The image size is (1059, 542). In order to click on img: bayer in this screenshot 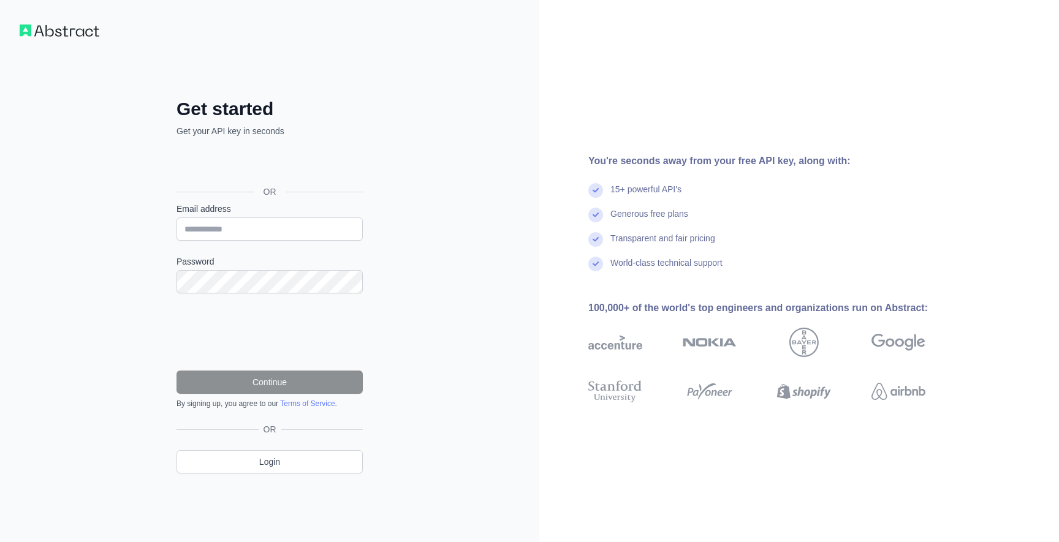, I will do `click(804, 343)`.